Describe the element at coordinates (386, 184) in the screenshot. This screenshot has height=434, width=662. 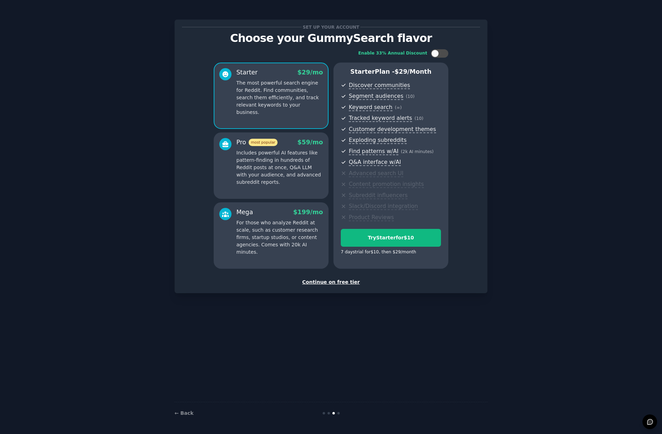
I see `span: Content promotion insights` at that location.